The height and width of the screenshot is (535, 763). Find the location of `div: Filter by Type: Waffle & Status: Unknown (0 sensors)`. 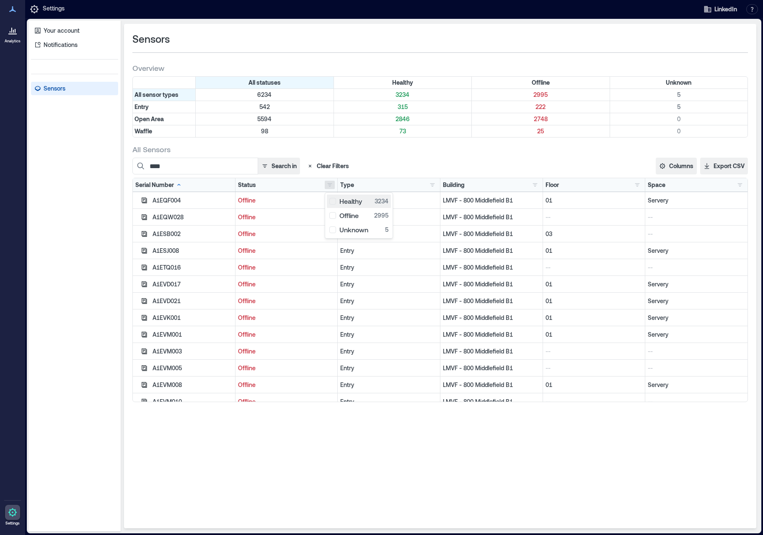

div: Filter by Type: Waffle & Status: Unknown (0 sensors) is located at coordinates (679, 131).